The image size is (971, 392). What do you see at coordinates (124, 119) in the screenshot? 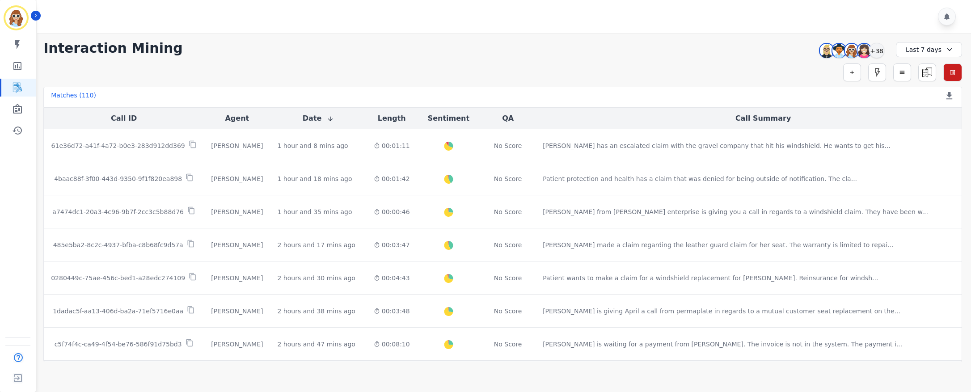
I see `button: Call ID` at bounding box center [124, 119].